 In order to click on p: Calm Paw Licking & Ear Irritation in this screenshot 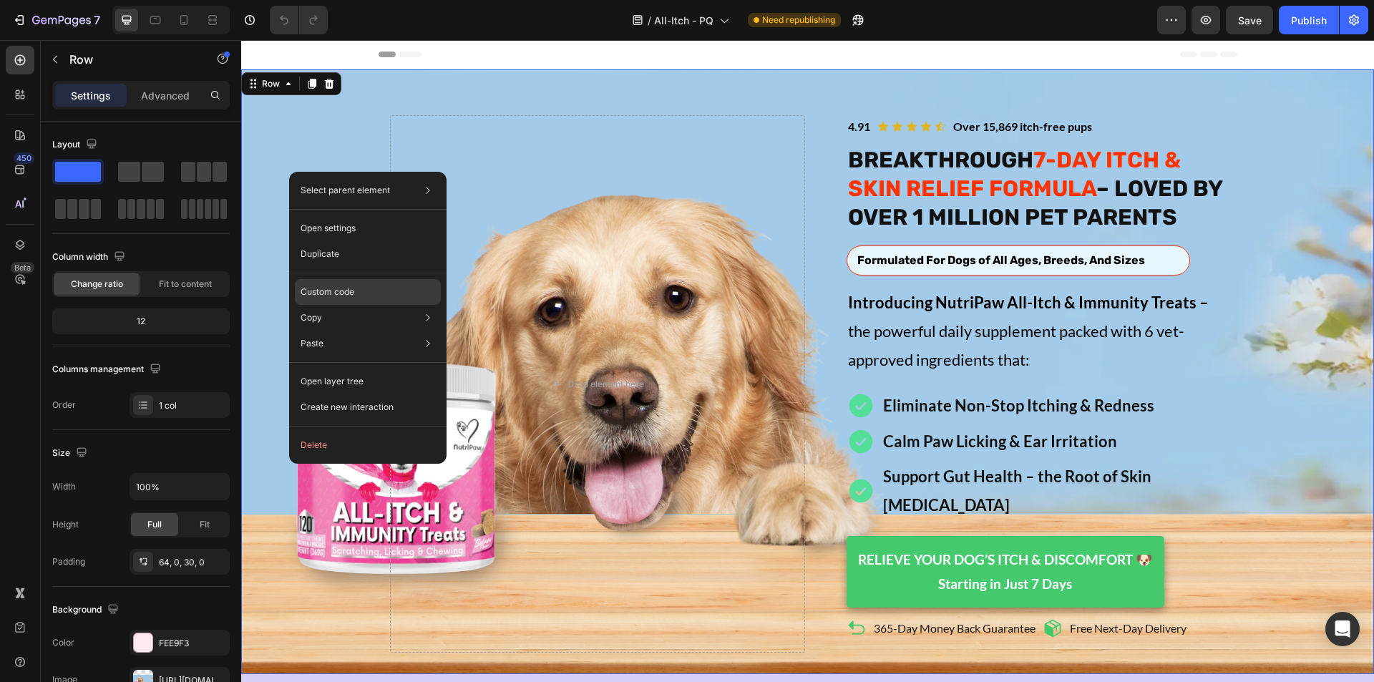, I will do `click(812, 402)`.